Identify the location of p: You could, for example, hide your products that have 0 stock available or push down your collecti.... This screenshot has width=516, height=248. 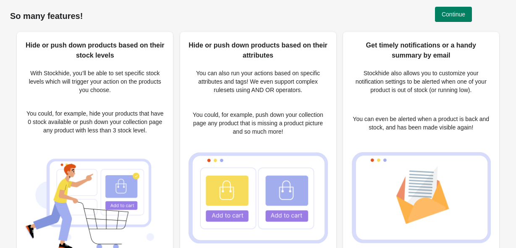
(95, 122).